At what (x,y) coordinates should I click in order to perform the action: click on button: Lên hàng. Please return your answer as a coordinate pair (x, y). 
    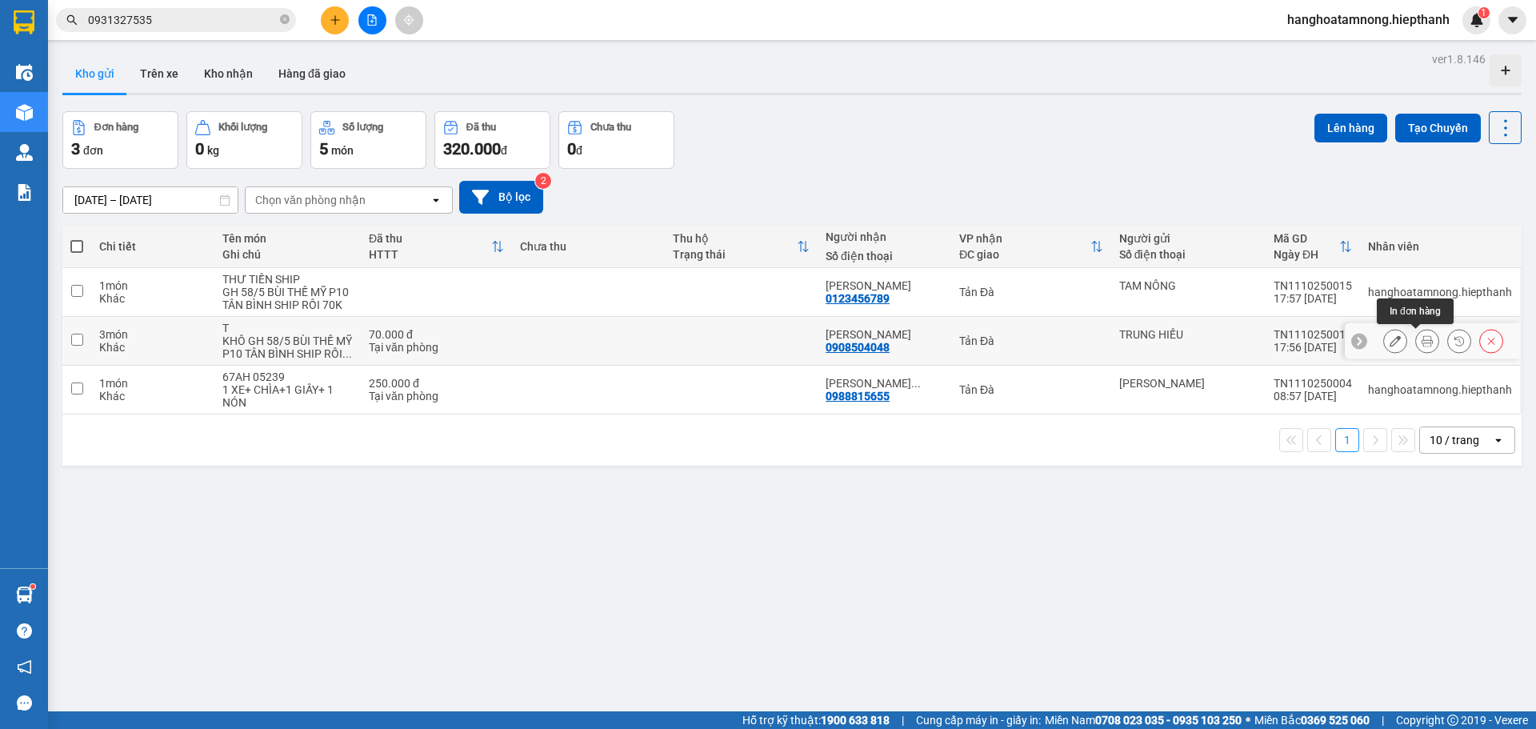
    Looking at the image, I should click on (1351, 128).